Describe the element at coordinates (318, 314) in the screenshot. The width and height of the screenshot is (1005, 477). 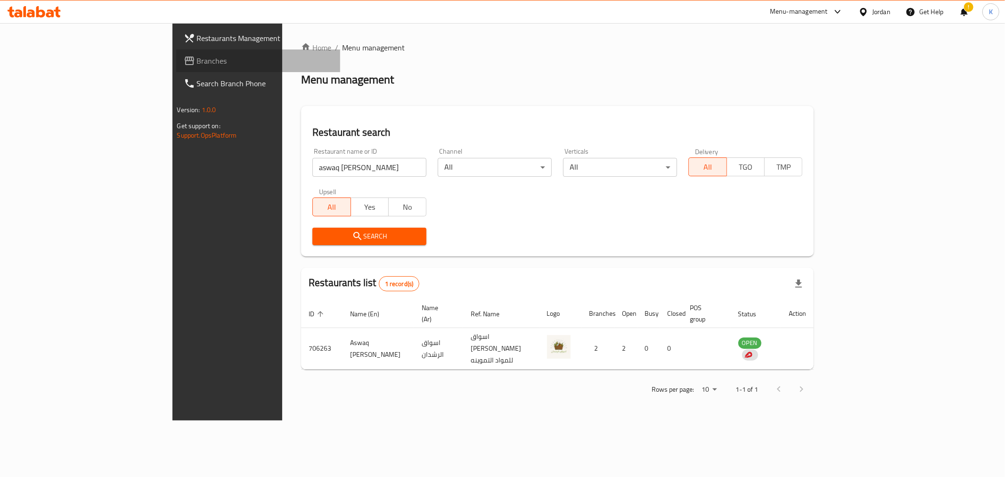
I see `span: ID` at that location.